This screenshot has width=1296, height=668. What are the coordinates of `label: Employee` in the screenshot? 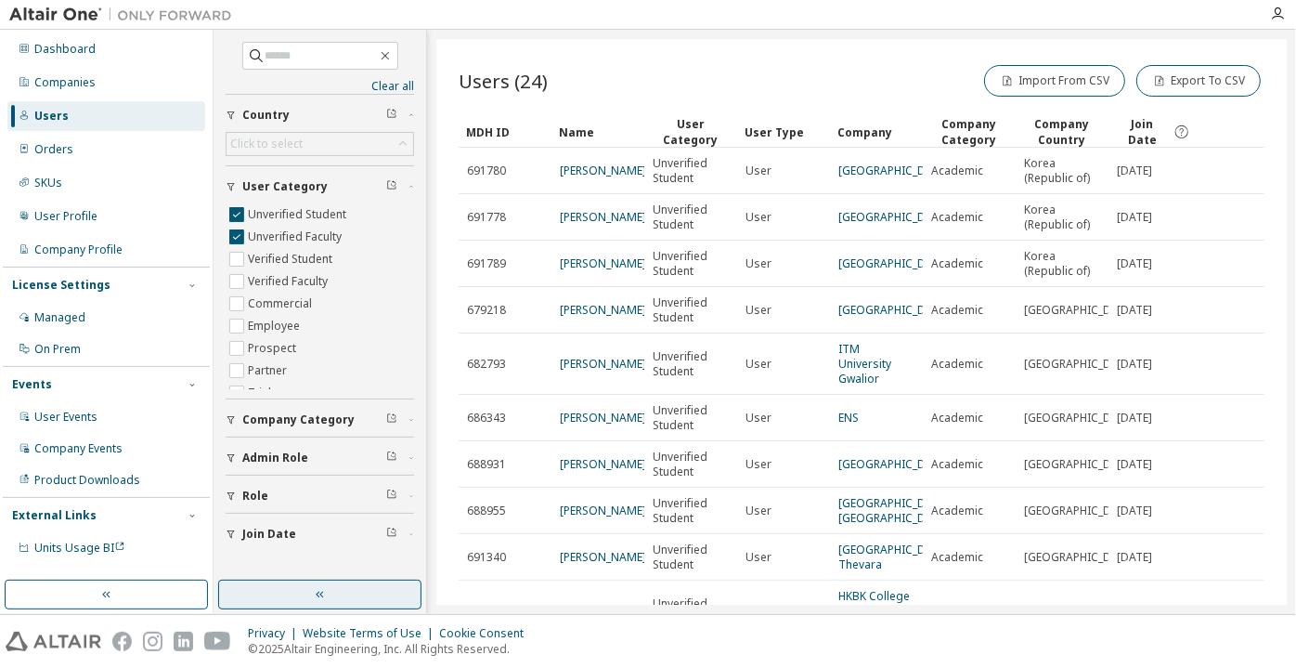 It's located at (276, 326).